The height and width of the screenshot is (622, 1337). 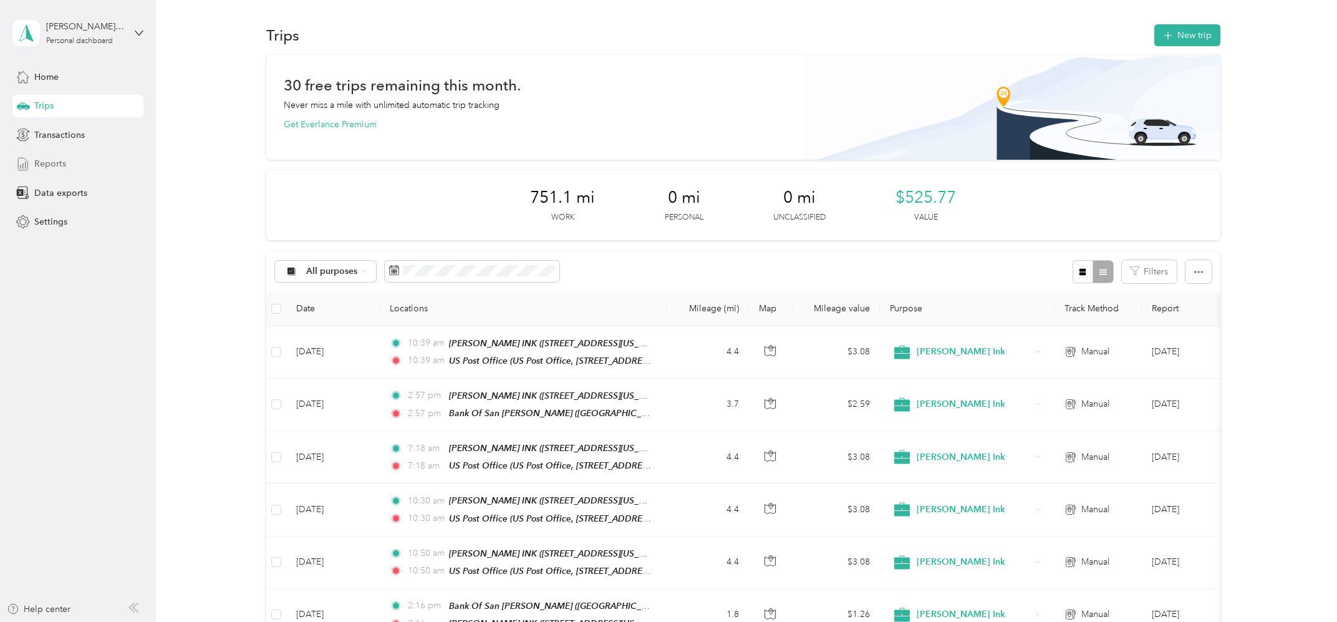 What do you see at coordinates (836, 309) in the screenshot?
I see `th: Mileage value` at bounding box center [836, 309].